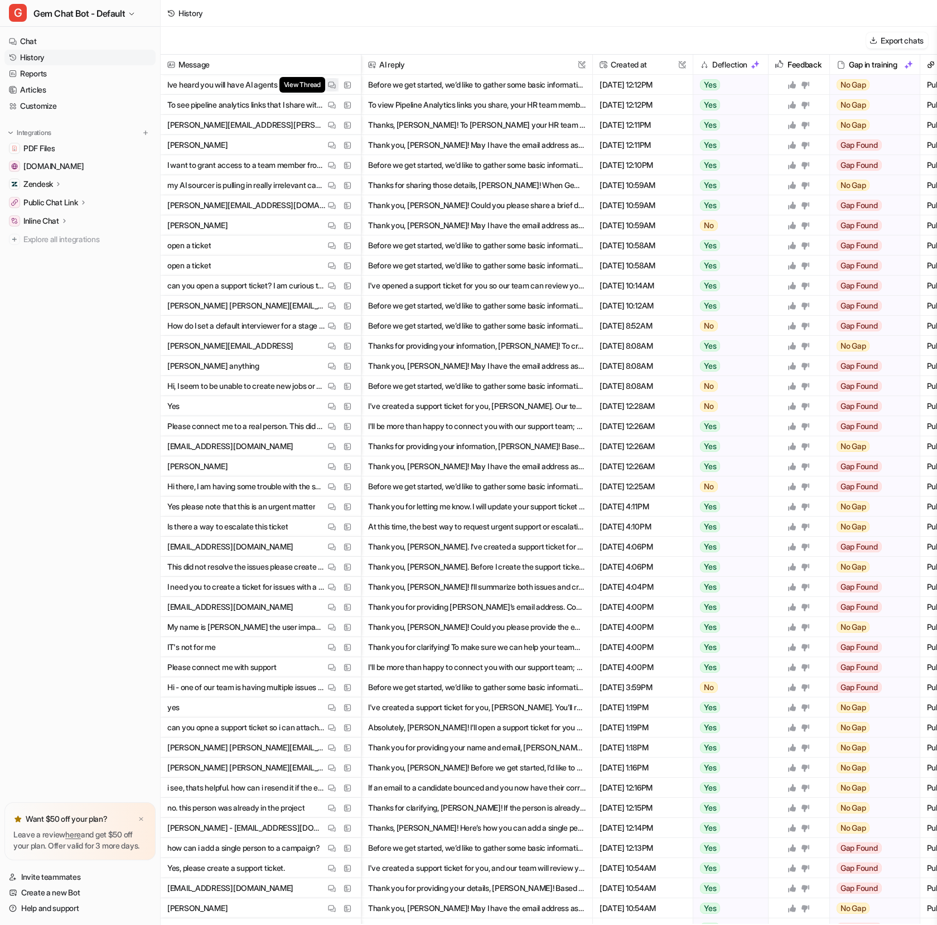 This screenshot has width=937, height=925. Describe the element at coordinates (80, 74) in the screenshot. I see `a: Reports` at that location.